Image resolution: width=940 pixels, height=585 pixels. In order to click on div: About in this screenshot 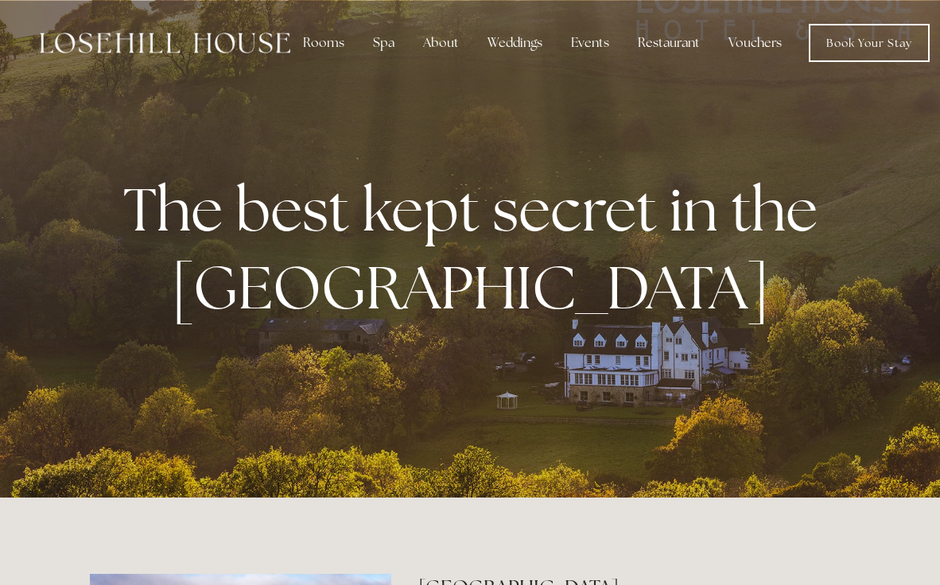, I will do `click(441, 43)`.